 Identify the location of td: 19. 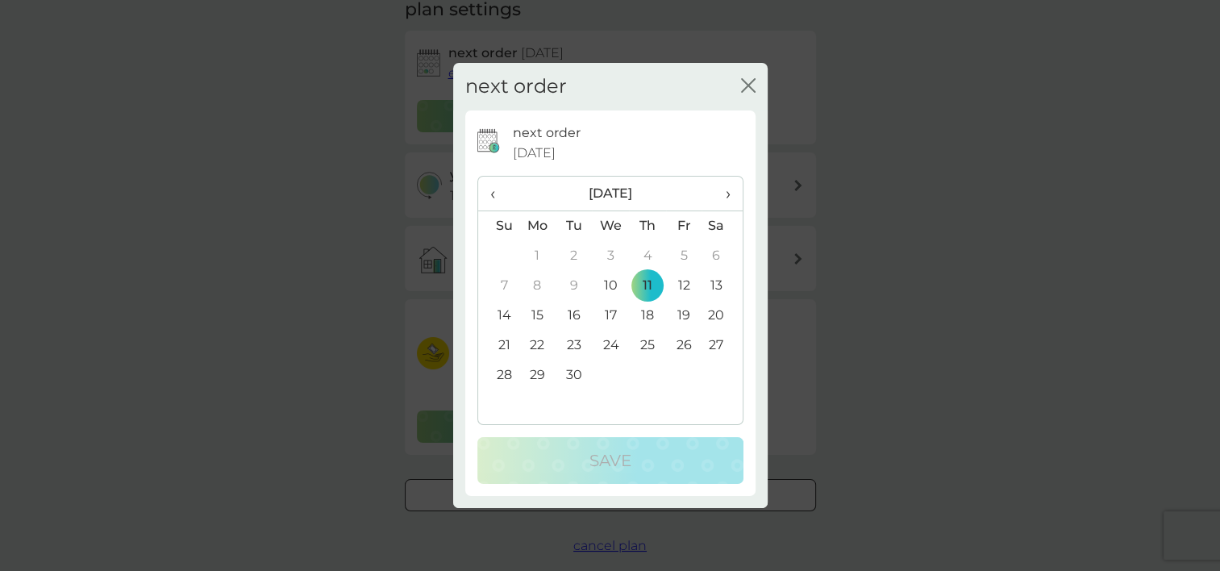
(684, 315).